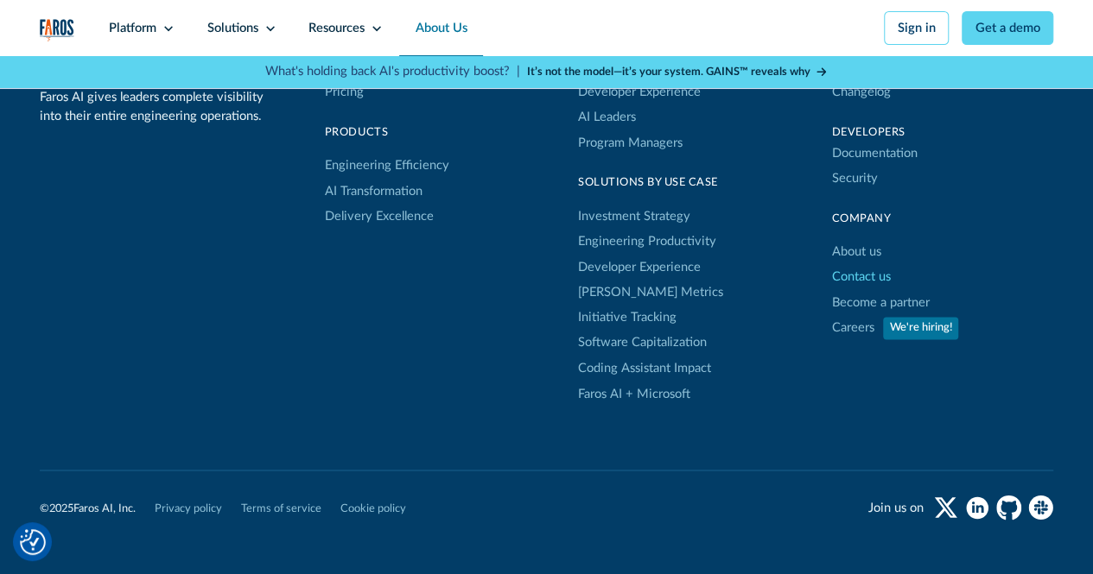  Describe the element at coordinates (941, 132) in the screenshot. I see `div: Developers` at that location.